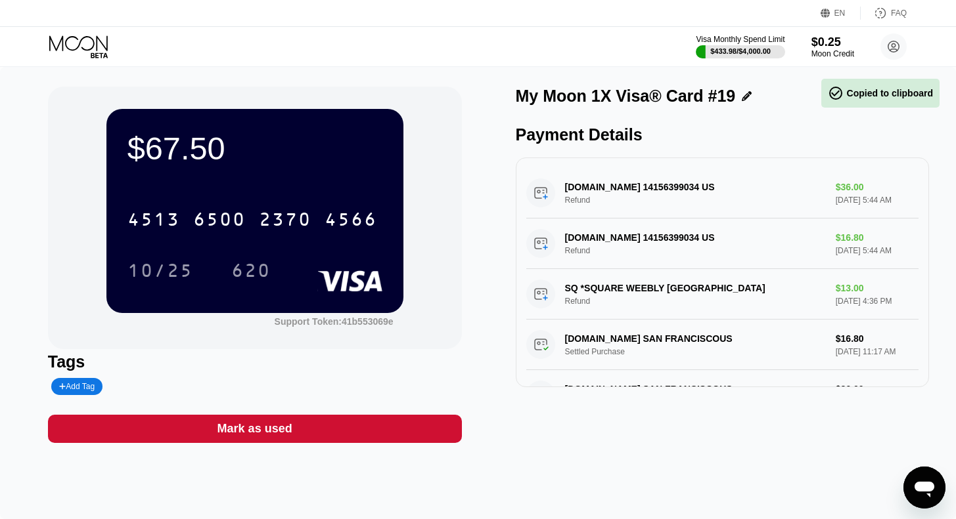 The height and width of the screenshot is (519, 956). Describe the element at coordinates (739, 39) in the screenshot. I see `div: Visa Monthly Spend Limit` at that location.